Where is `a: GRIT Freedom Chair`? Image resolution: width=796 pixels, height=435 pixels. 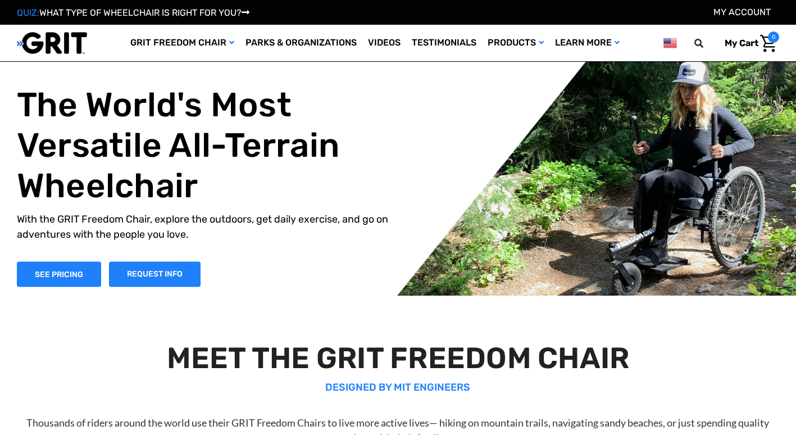
a: GRIT Freedom Chair is located at coordinates (182, 43).